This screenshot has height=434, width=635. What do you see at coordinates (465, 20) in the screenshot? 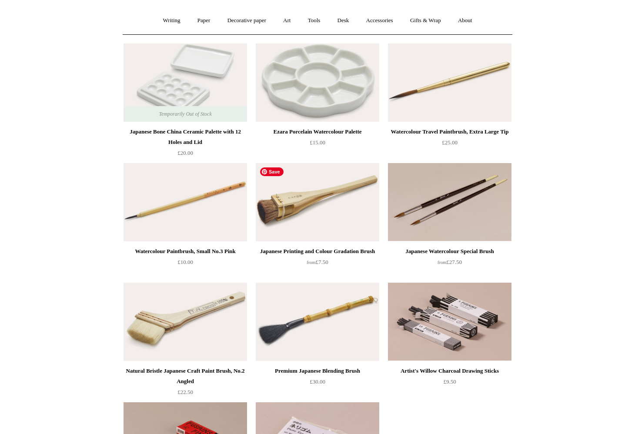
I see `a: About` at bounding box center [465, 20].